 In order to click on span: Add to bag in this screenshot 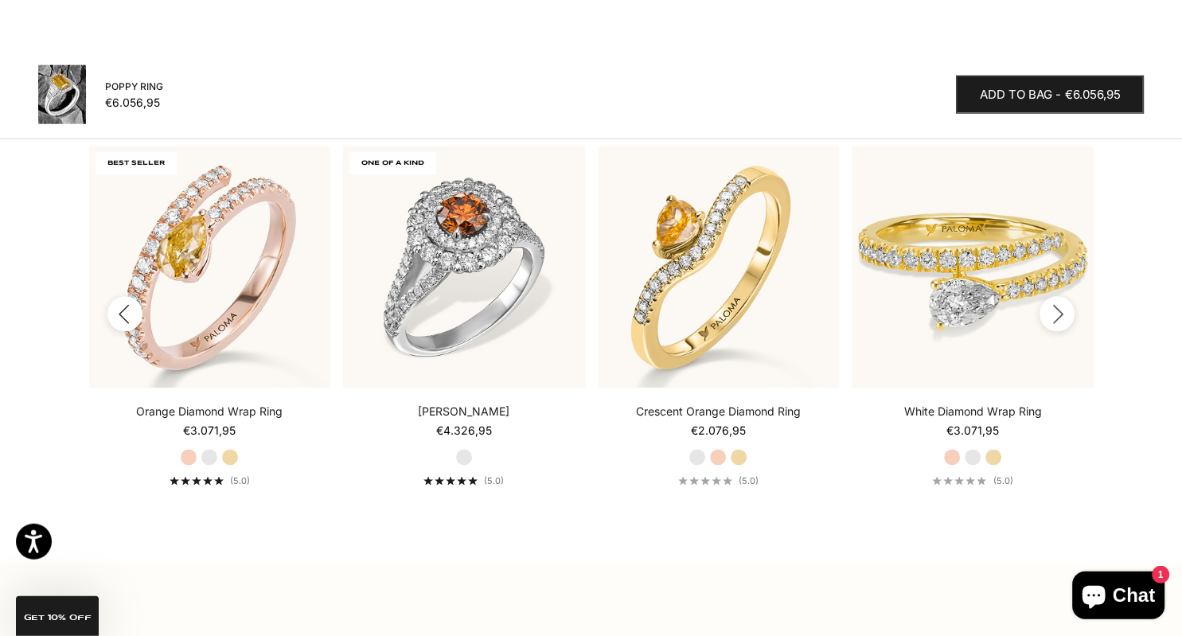, I will do `click(1015, 95)`.